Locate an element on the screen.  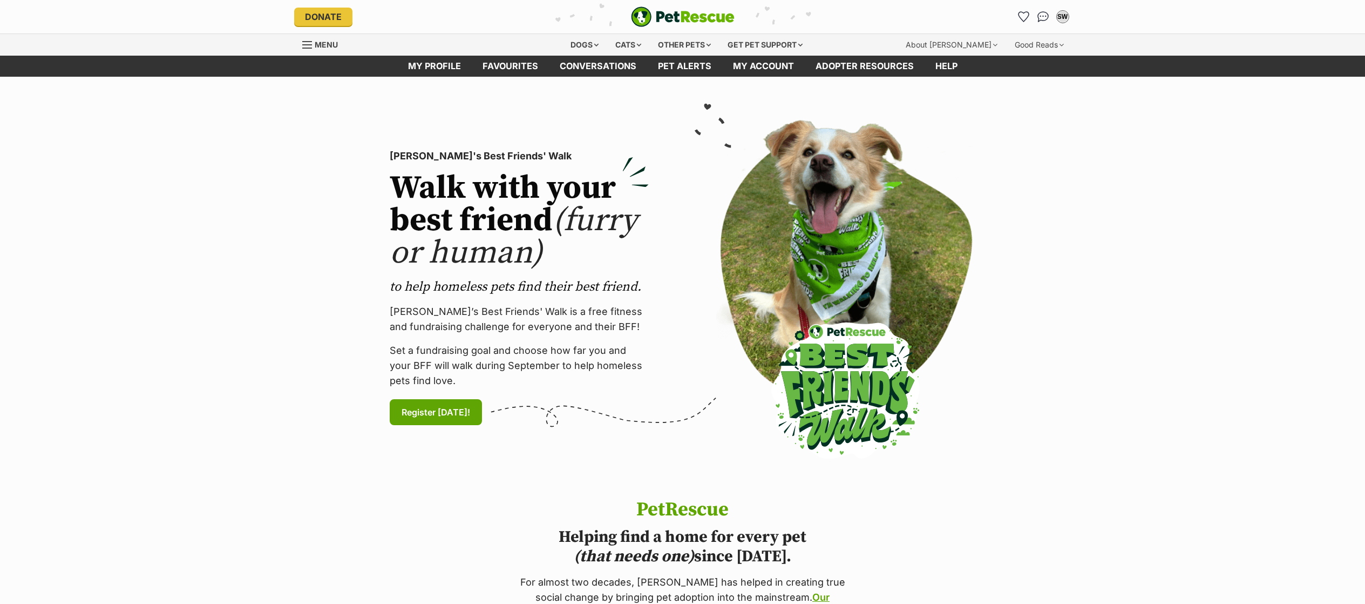
i: (that needs one) is located at coordinates (634, 556).